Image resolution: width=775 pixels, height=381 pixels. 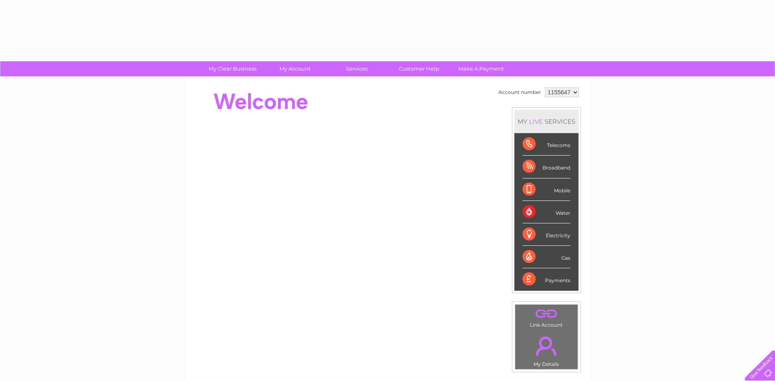 What do you see at coordinates (546, 121) in the screenshot?
I see `div: MY SERVICES` at bounding box center [546, 121].